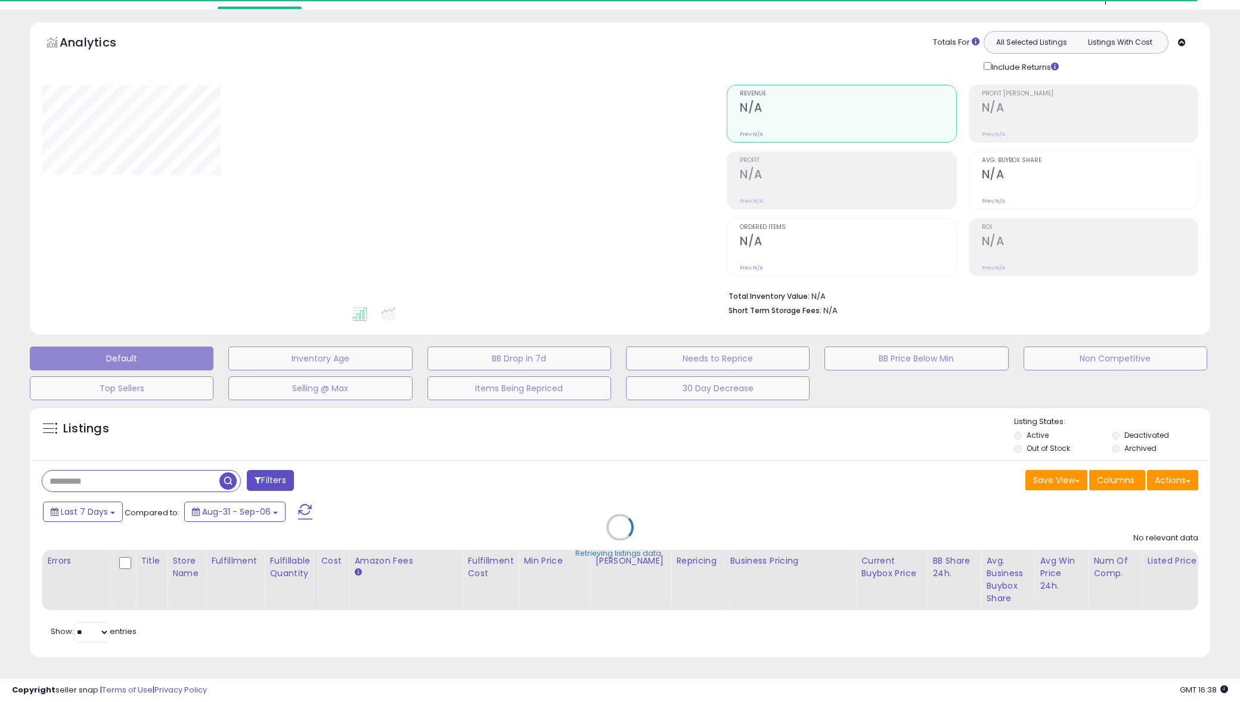 Image resolution: width=1240 pixels, height=702 pixels. What do you see at coordinates (100, 44) in the screenshot?
I see `h5: Analytics` at bounding box center [100, 44].